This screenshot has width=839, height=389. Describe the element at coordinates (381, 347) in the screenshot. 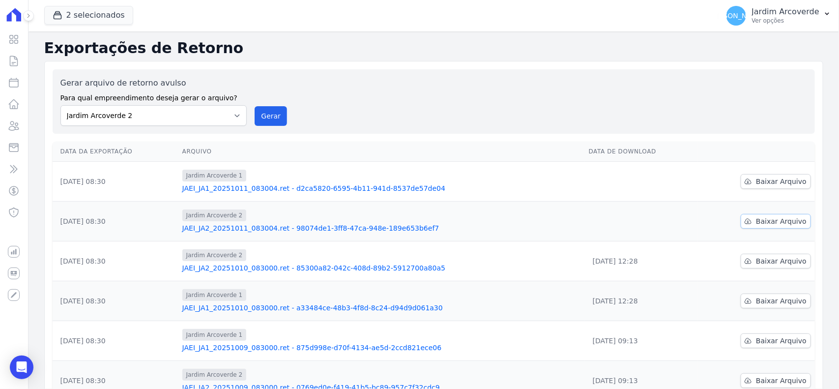

I see `a: JAEI_JA1_20251009_083000.ret - 875d998e-d70f-4134-ae5d-2ccd821ece06` at that location.